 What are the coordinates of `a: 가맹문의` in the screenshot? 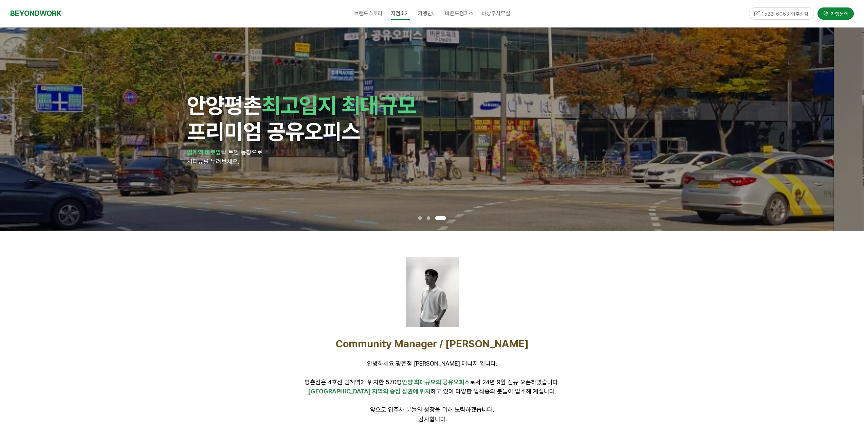 It's located at (836, 13).